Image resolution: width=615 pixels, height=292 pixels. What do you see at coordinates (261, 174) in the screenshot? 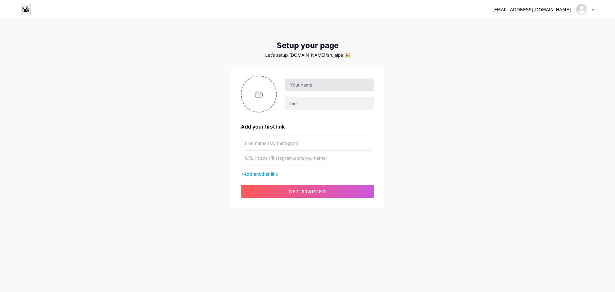
I see `span: Add another link` at bounding box center [261, 174].